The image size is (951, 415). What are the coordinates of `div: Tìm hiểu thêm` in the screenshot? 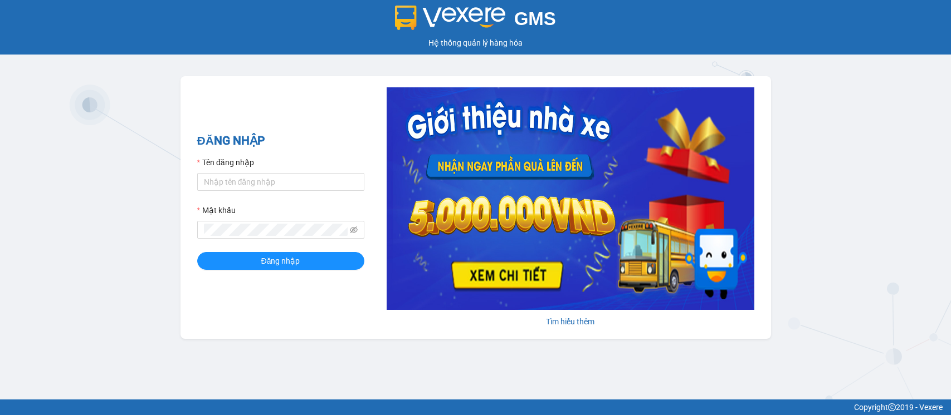 It's located at (570, 322).